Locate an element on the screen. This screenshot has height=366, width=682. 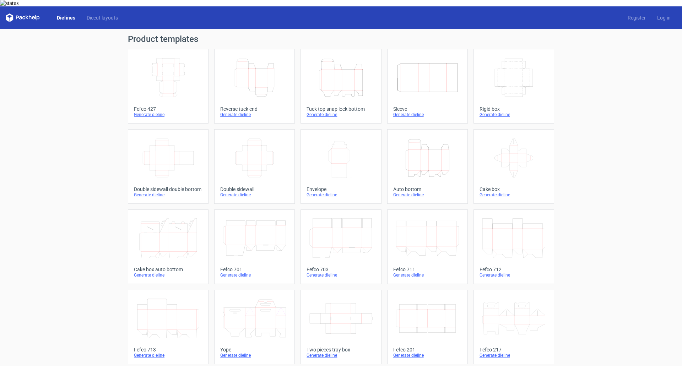
a: Double sidewallGenerate dieline is located at coordinates (254, 167).